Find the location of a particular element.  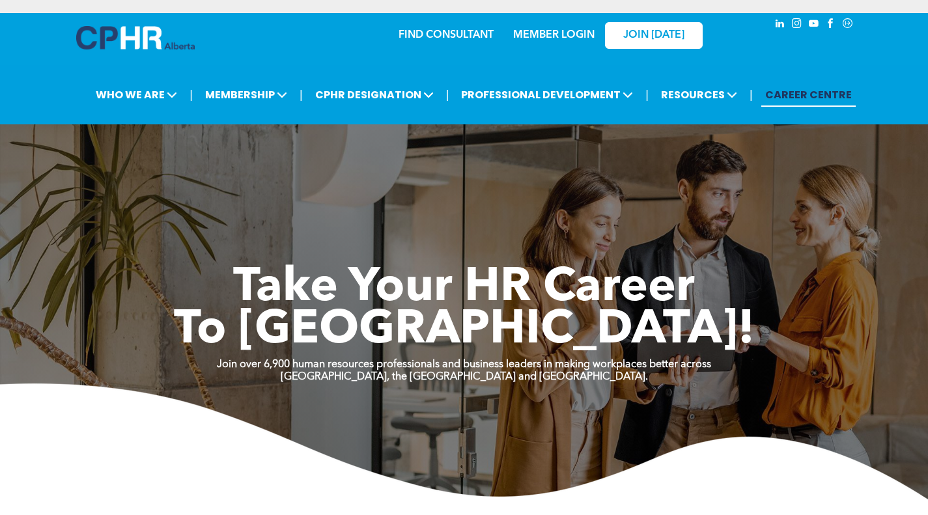

img: A blue and white logo for cp alberta is located at coordinates (135, 38).